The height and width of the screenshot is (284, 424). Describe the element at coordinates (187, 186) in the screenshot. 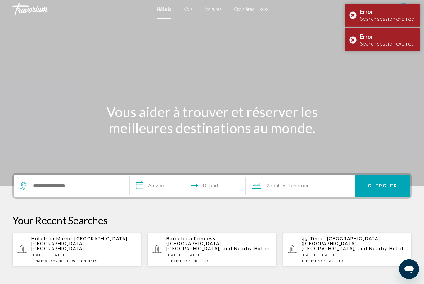

I see `button: Check in and out dates` at that location.